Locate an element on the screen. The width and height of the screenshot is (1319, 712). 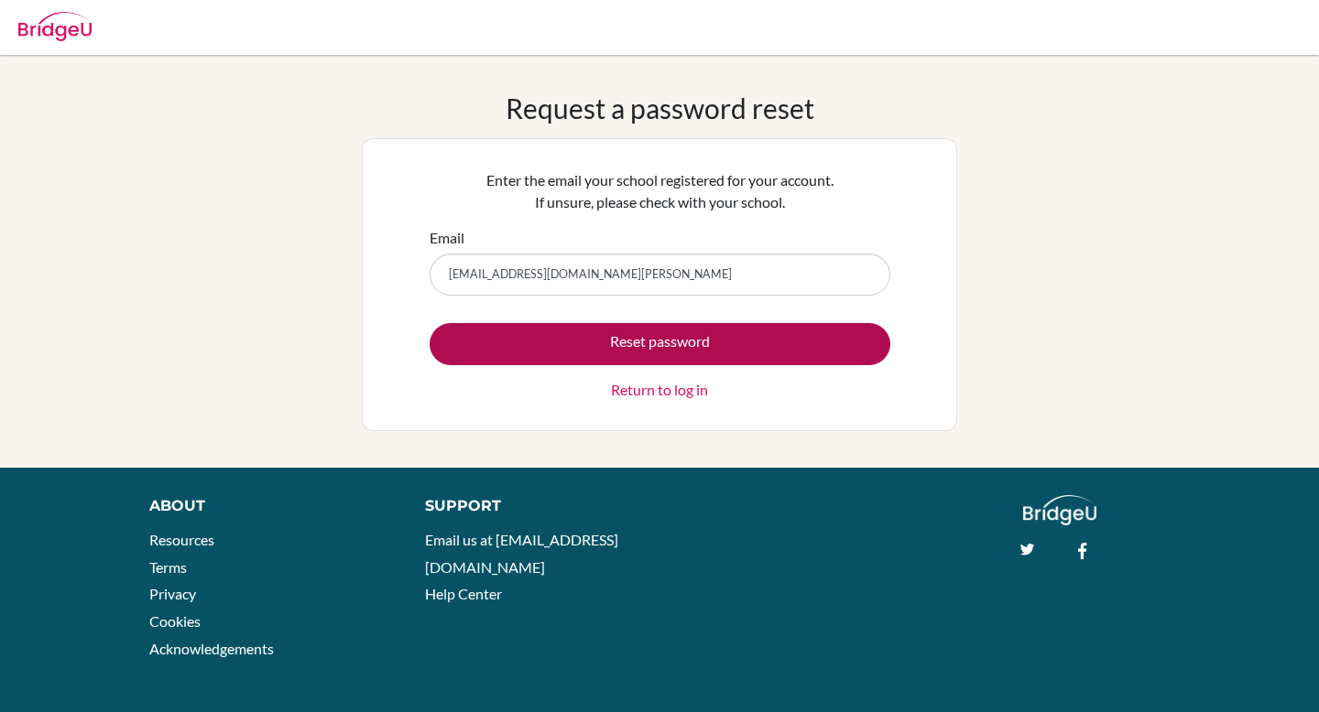
a: Acknowledgements is located at coordinates (212, 648).